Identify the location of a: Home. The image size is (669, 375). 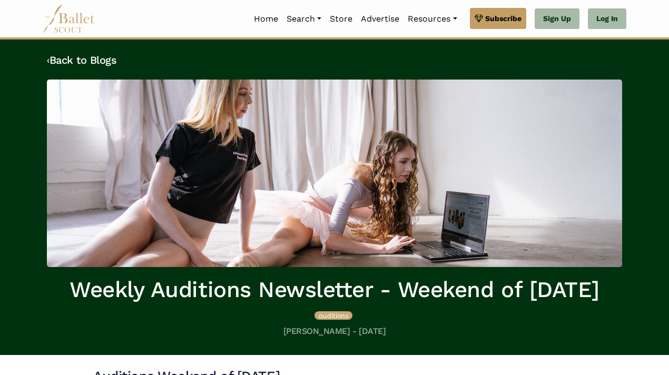
(266, 19).